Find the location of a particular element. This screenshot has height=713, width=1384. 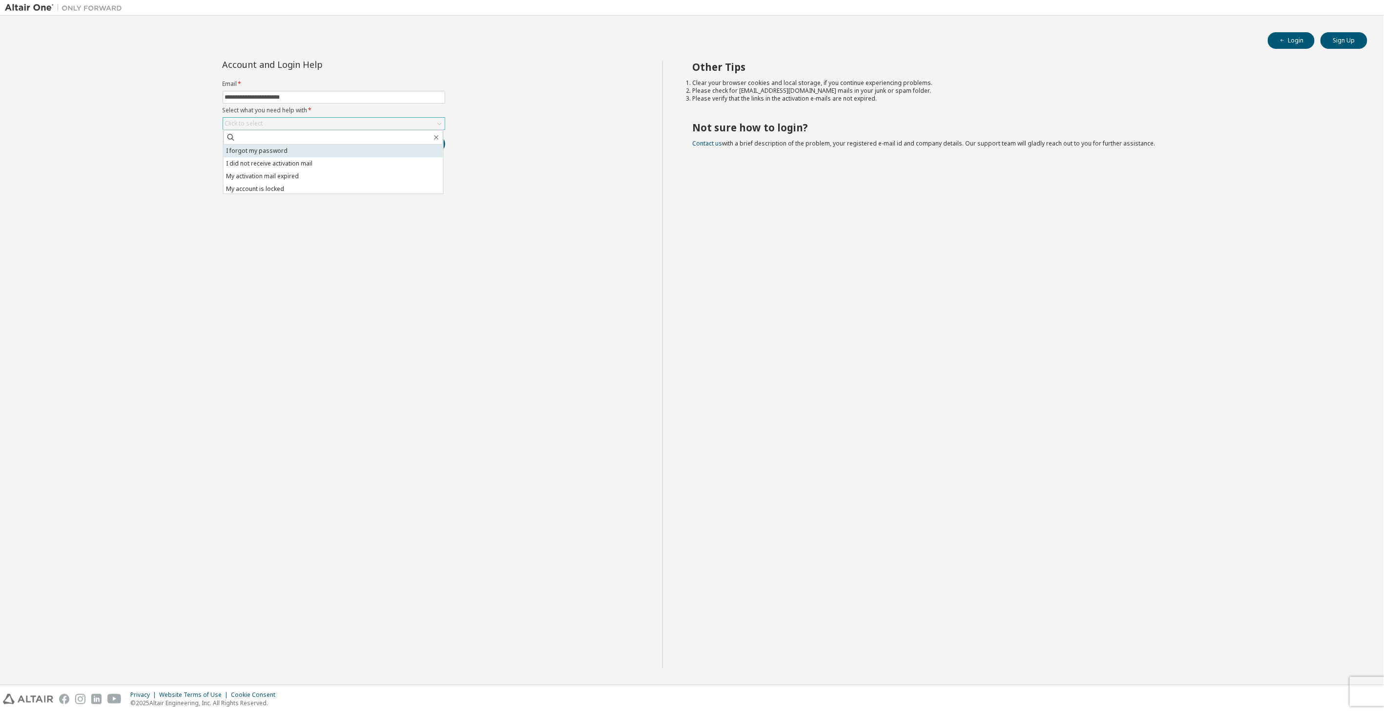

img: youtube.svg is located at coordinates (114, 699).